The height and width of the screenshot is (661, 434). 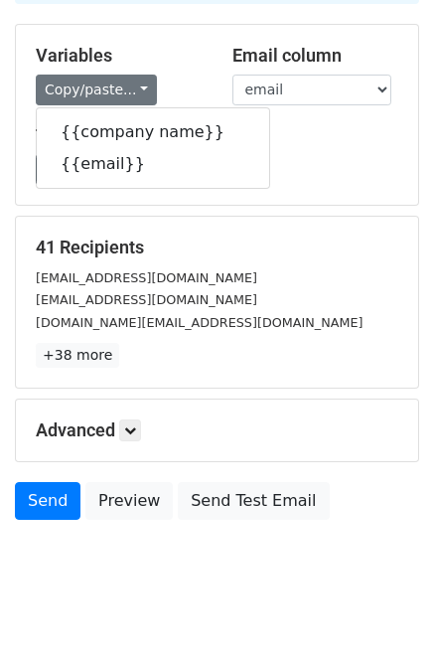 What do you see at coordinates (217, 247) in the screenshot?
I see `h5: 41 Recipients` at bounding box center [217, 247].